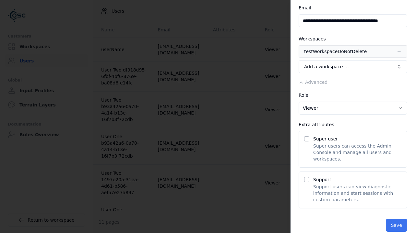 Image resolution: width=415 pixels, height=233 pixels. What do you see at coordinates (357, 193) in the screenshot?
I see `p: Support users can view diagnostic information and start sessions with custom parameters.` at bounding box center [357, 193].